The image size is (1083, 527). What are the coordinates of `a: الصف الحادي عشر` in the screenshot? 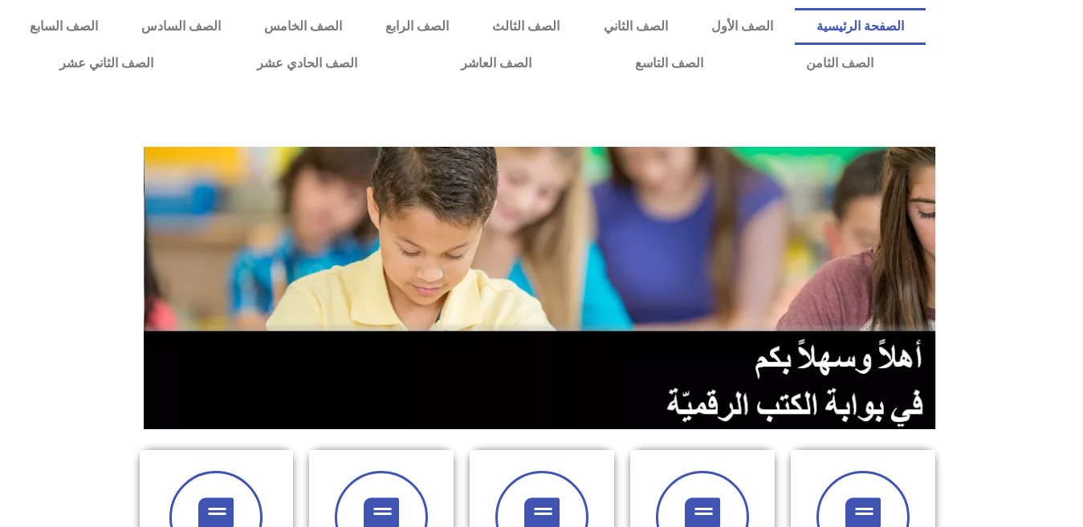 It's located at (307, 63).